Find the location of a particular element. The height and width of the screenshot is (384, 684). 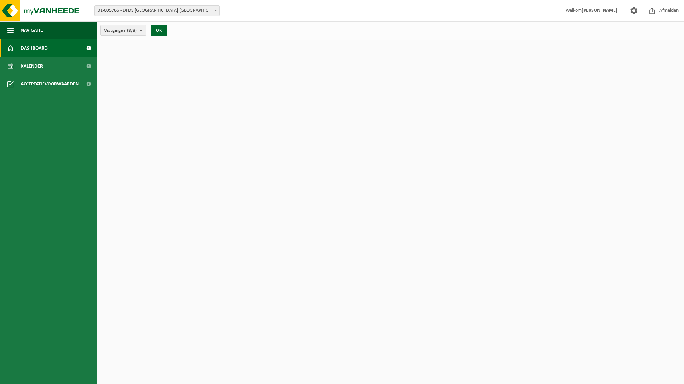

span: Navigatie is located at coordinates (32, 30).